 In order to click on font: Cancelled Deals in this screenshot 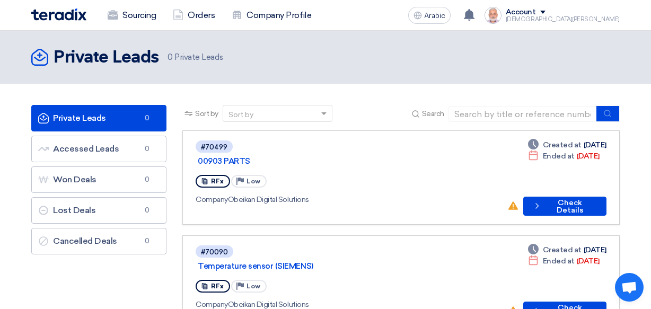, I will do `click(85, 241)`.